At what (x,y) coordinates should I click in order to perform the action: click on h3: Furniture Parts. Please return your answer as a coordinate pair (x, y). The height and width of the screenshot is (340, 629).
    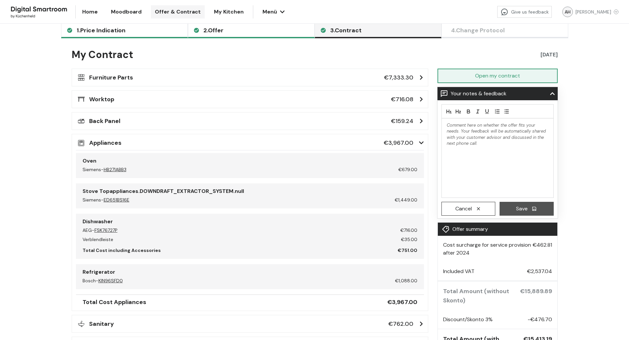
    Looking at the image, I should click on (111, 78).